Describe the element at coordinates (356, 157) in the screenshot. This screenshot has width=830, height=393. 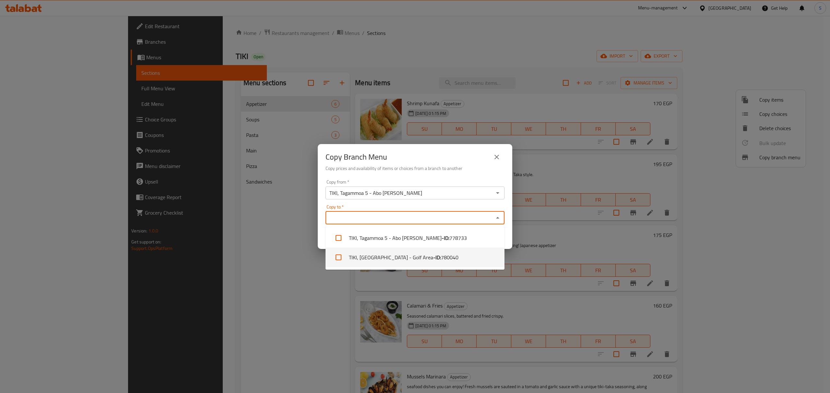
I see `h2: Copy Branch Menu` at that location.